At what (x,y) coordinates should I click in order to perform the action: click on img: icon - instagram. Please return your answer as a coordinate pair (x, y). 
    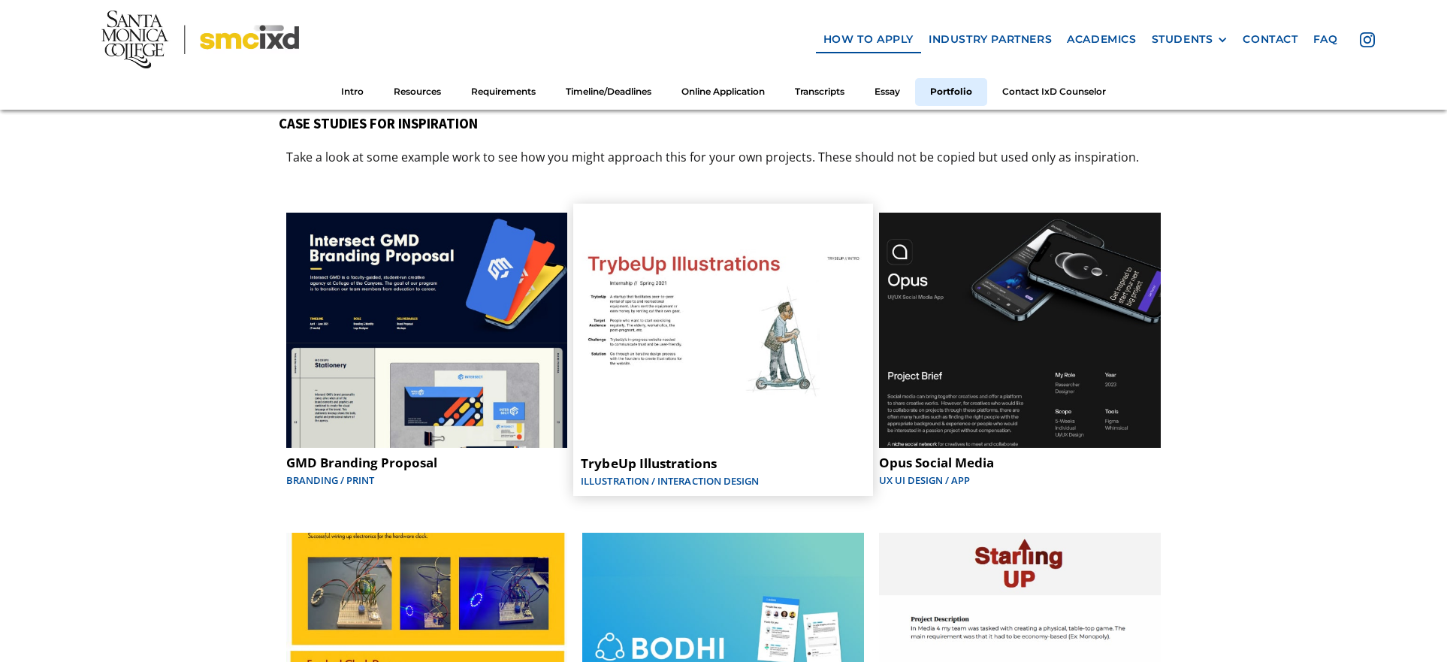
    Looking at the image, I should click on (1368, 40).